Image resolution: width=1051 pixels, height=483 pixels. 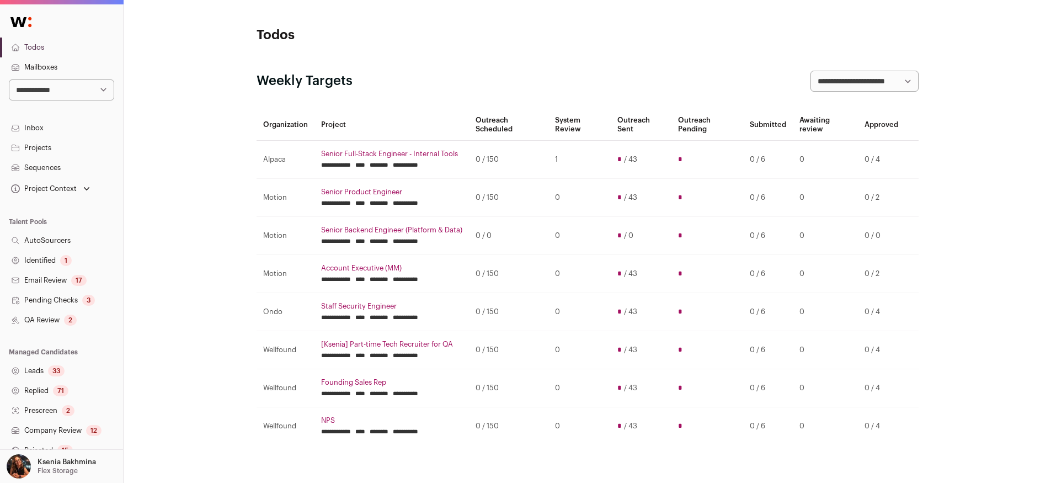 I want to click on th: Outreach Pending, so click(x=707, y=125).